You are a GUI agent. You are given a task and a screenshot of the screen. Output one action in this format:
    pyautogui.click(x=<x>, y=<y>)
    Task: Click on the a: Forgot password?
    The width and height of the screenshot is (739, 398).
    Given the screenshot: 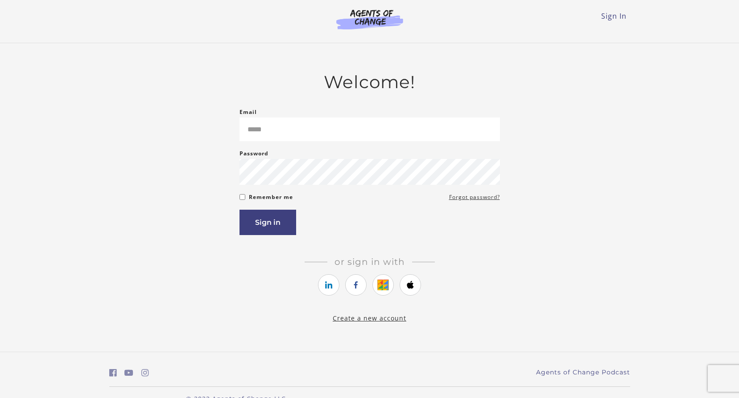 What is the action you would take?
    pyautogui.click(x=474, y=197)
    